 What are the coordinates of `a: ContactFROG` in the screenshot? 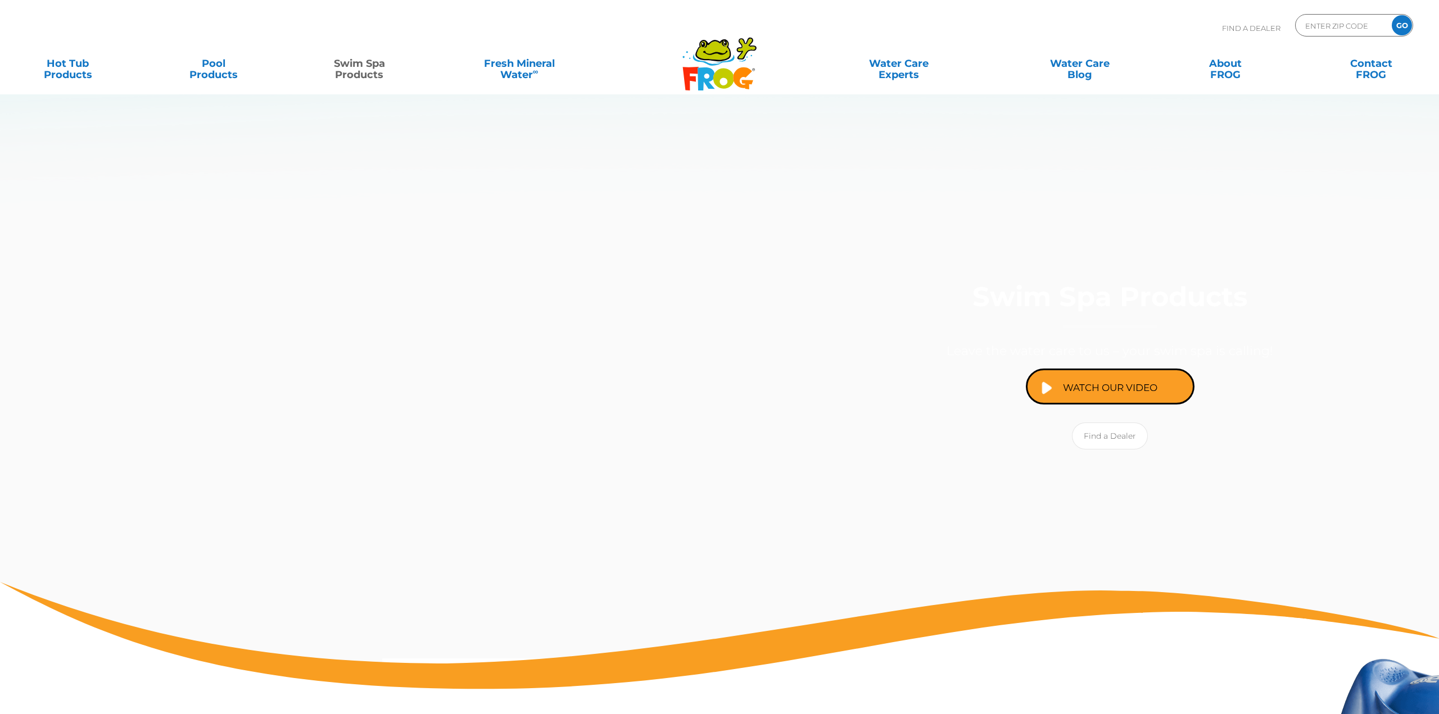 It's located at (1371, 63).